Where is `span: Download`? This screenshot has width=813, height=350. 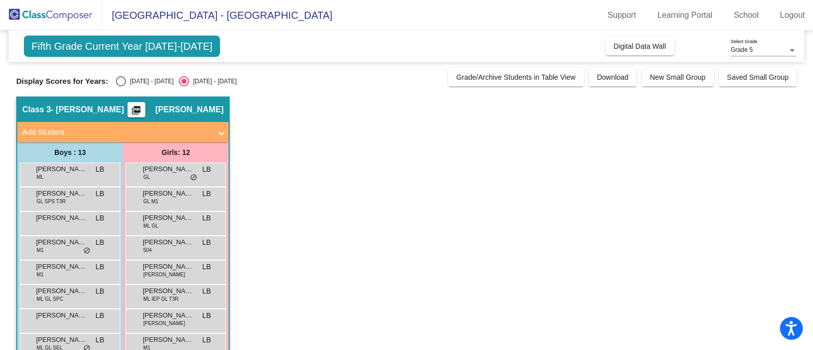
span: Download is located at coordinates (613, 77).